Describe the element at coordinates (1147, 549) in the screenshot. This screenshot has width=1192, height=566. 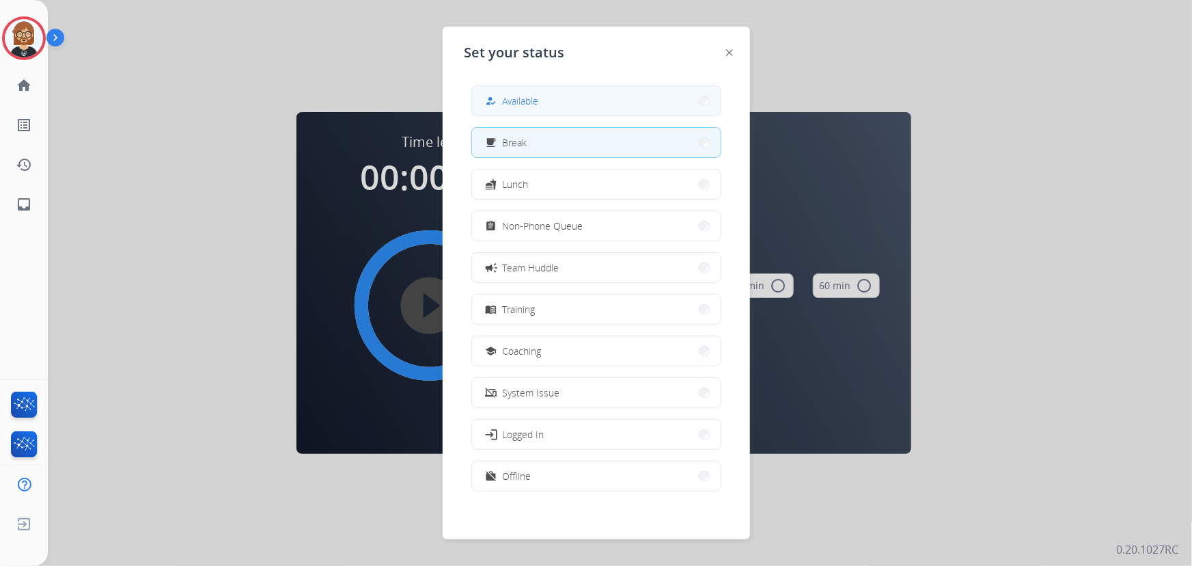
I see `p: 0.20.1027RC` at that location.